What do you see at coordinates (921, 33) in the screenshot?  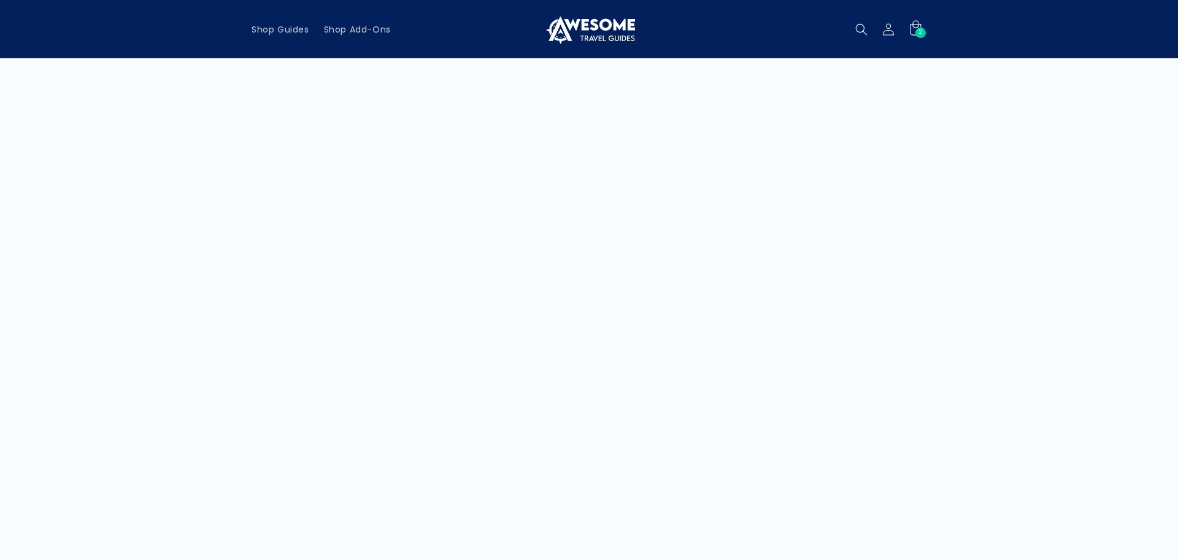 I see `span: 2` at bounding box center [921, 33].